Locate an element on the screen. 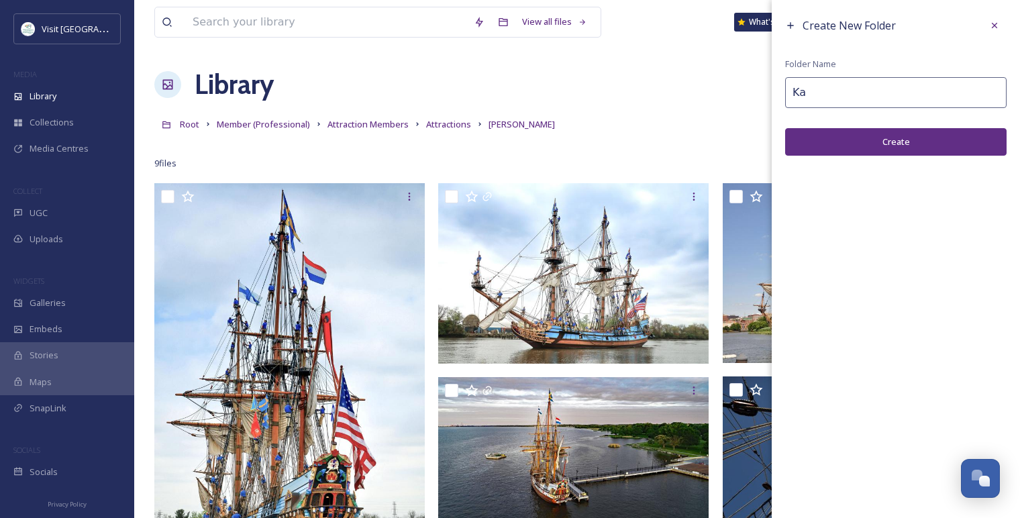 The image size is (1020, 518). span: Attractions is located at coordinates (448, 124).